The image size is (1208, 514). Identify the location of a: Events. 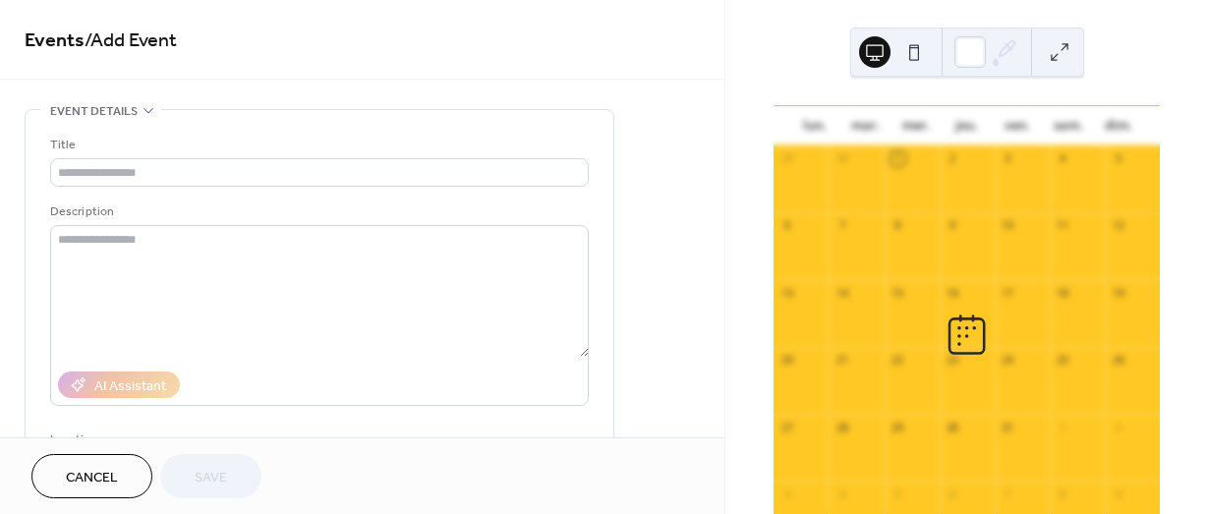
(54, 40).